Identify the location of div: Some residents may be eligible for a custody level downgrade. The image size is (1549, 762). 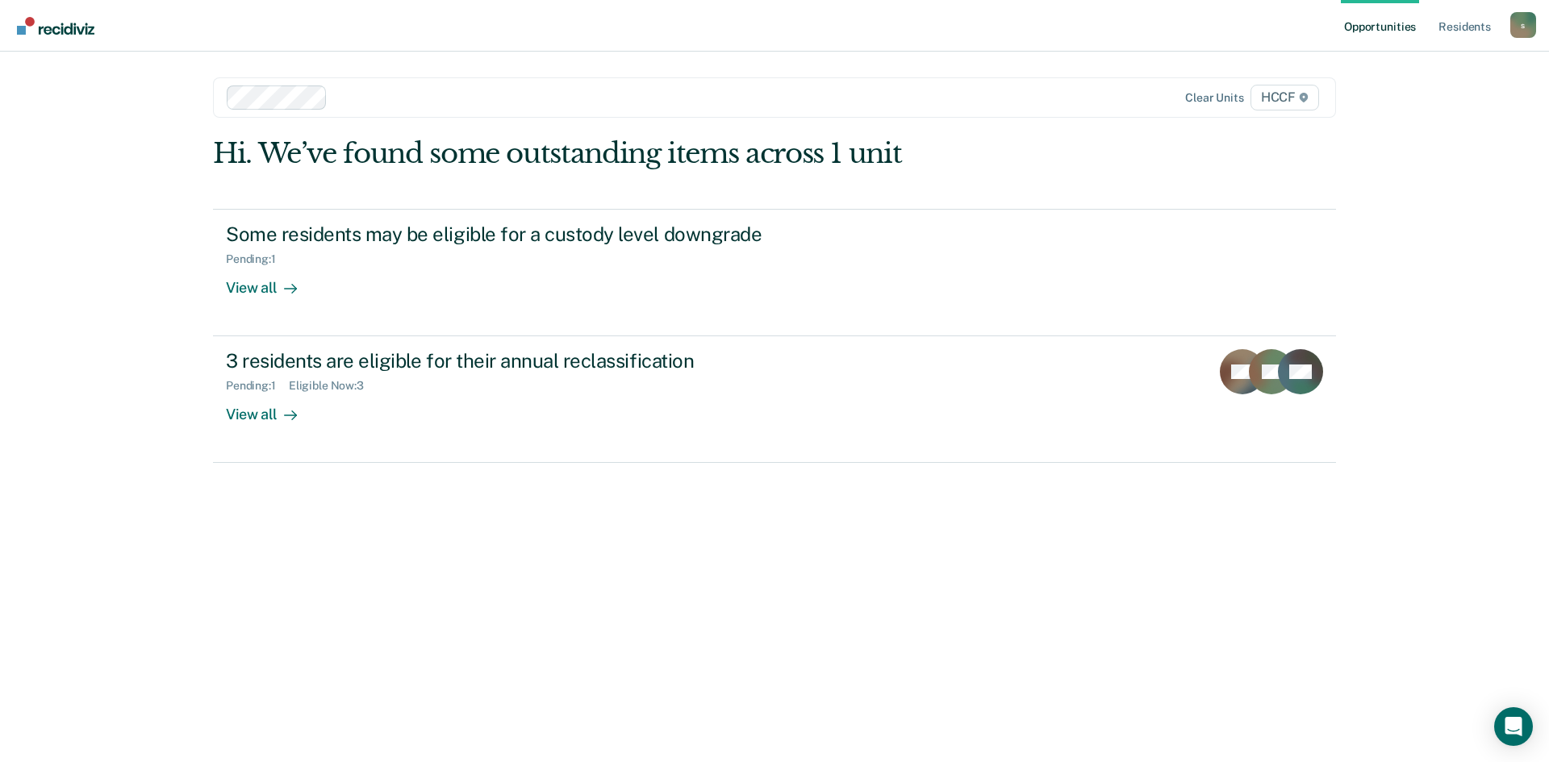
(509, 234).